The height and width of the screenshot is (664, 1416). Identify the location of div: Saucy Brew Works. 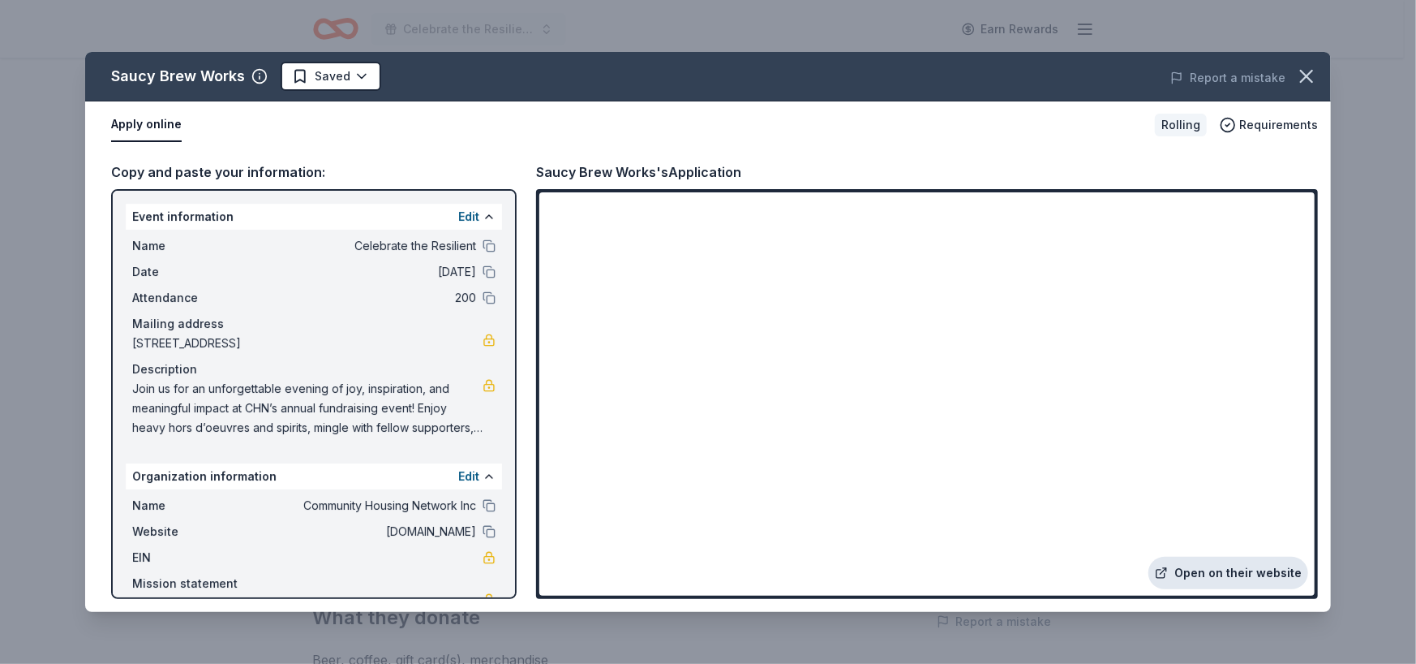
(178, 76).